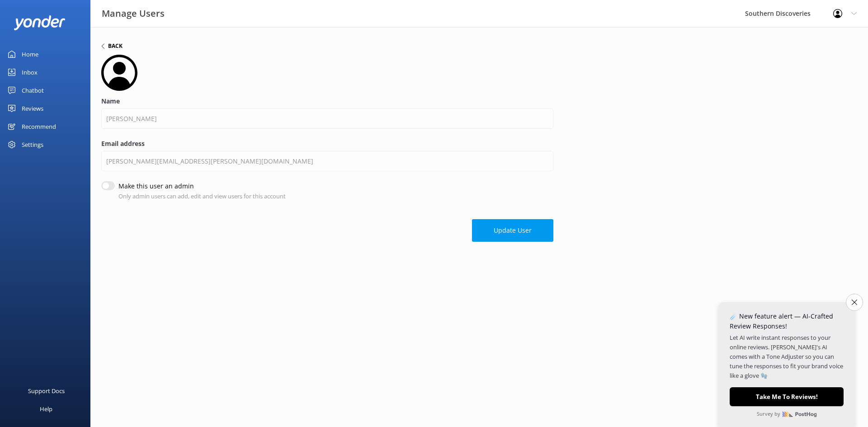  Describe the element at coordinates (327, 118) in the screenshot. I see `input: Name` at that location.